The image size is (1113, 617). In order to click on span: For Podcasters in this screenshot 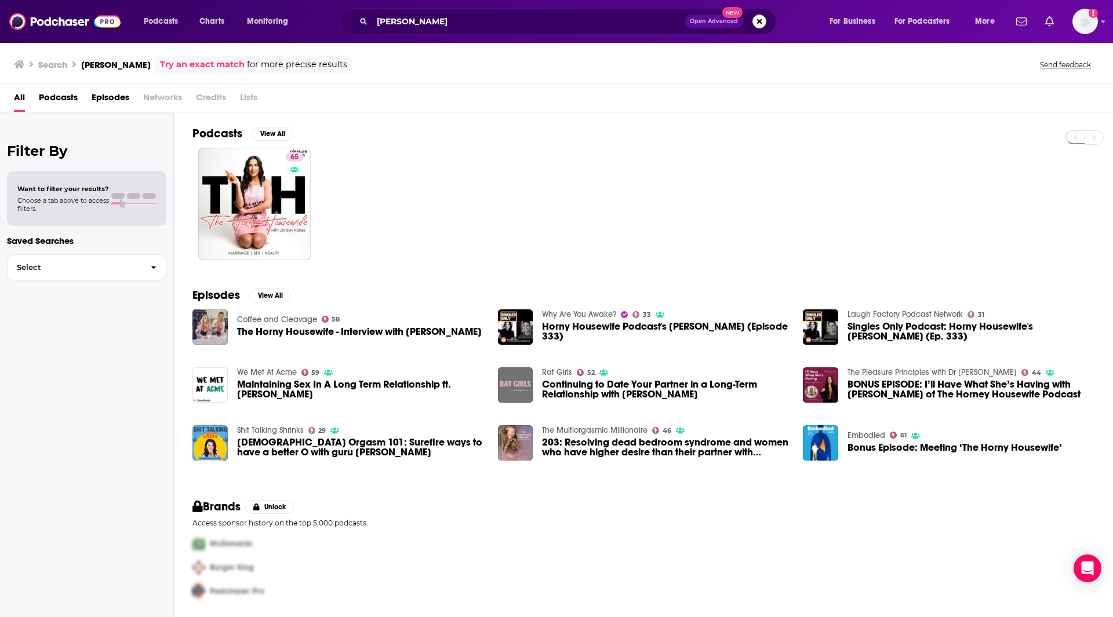, I will do `click(922, 21)`.